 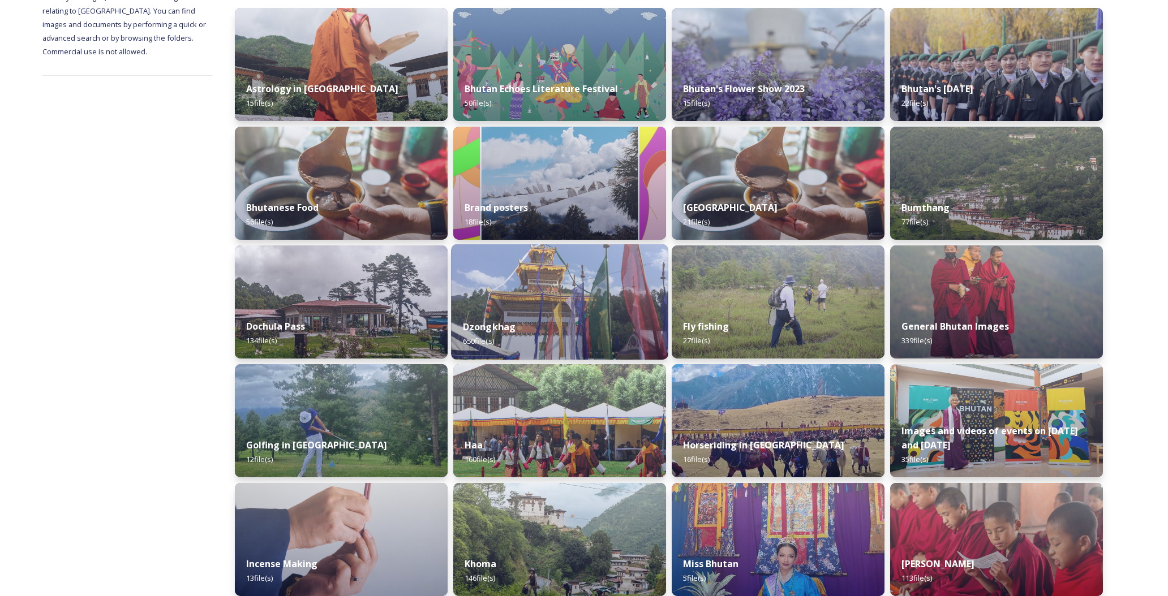 I want to click on span: 339 file(s), so click(x=917, y=341).